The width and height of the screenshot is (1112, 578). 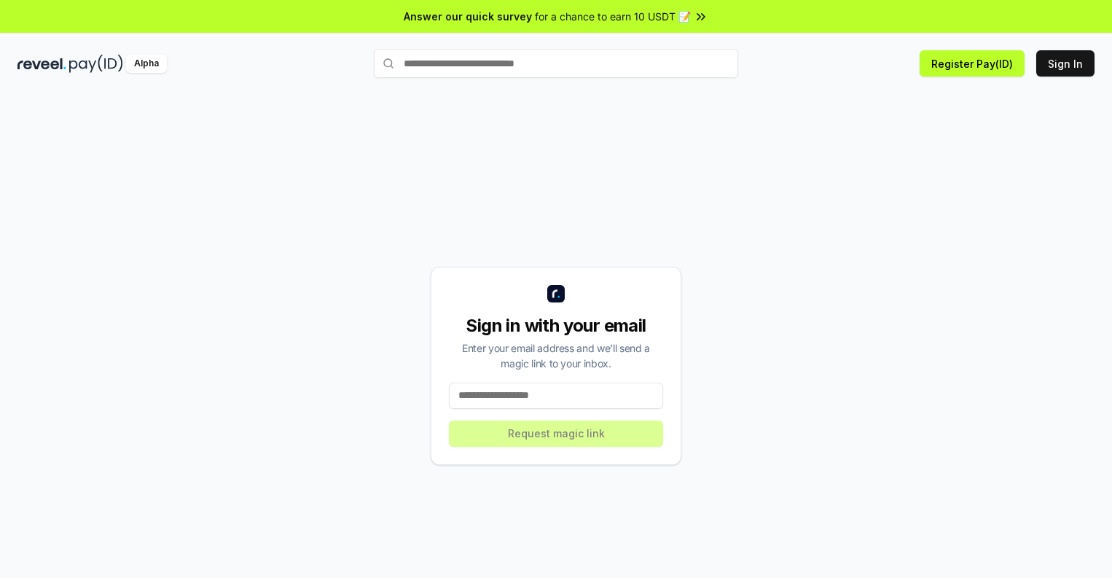 I want to click on div: Sign in with your email, so click(x=556, y=326).